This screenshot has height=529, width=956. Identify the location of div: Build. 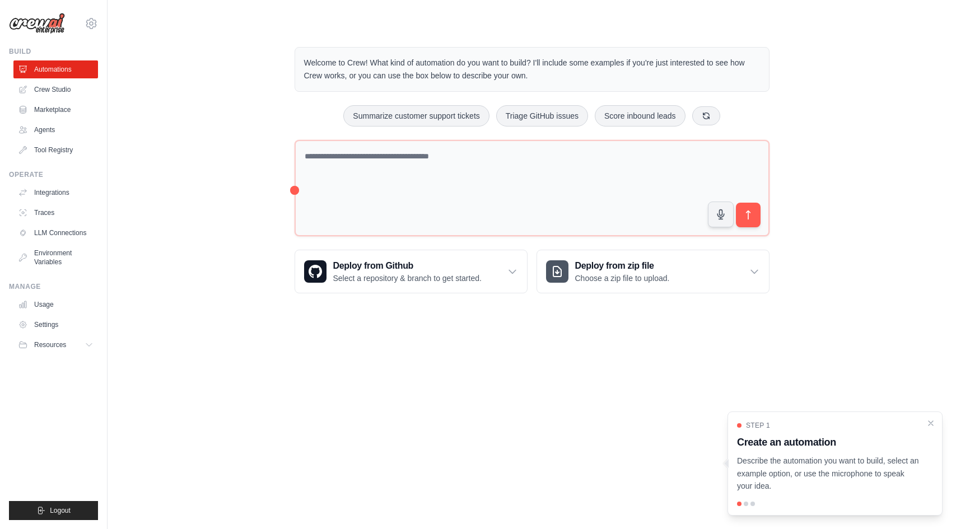
(53, 52).